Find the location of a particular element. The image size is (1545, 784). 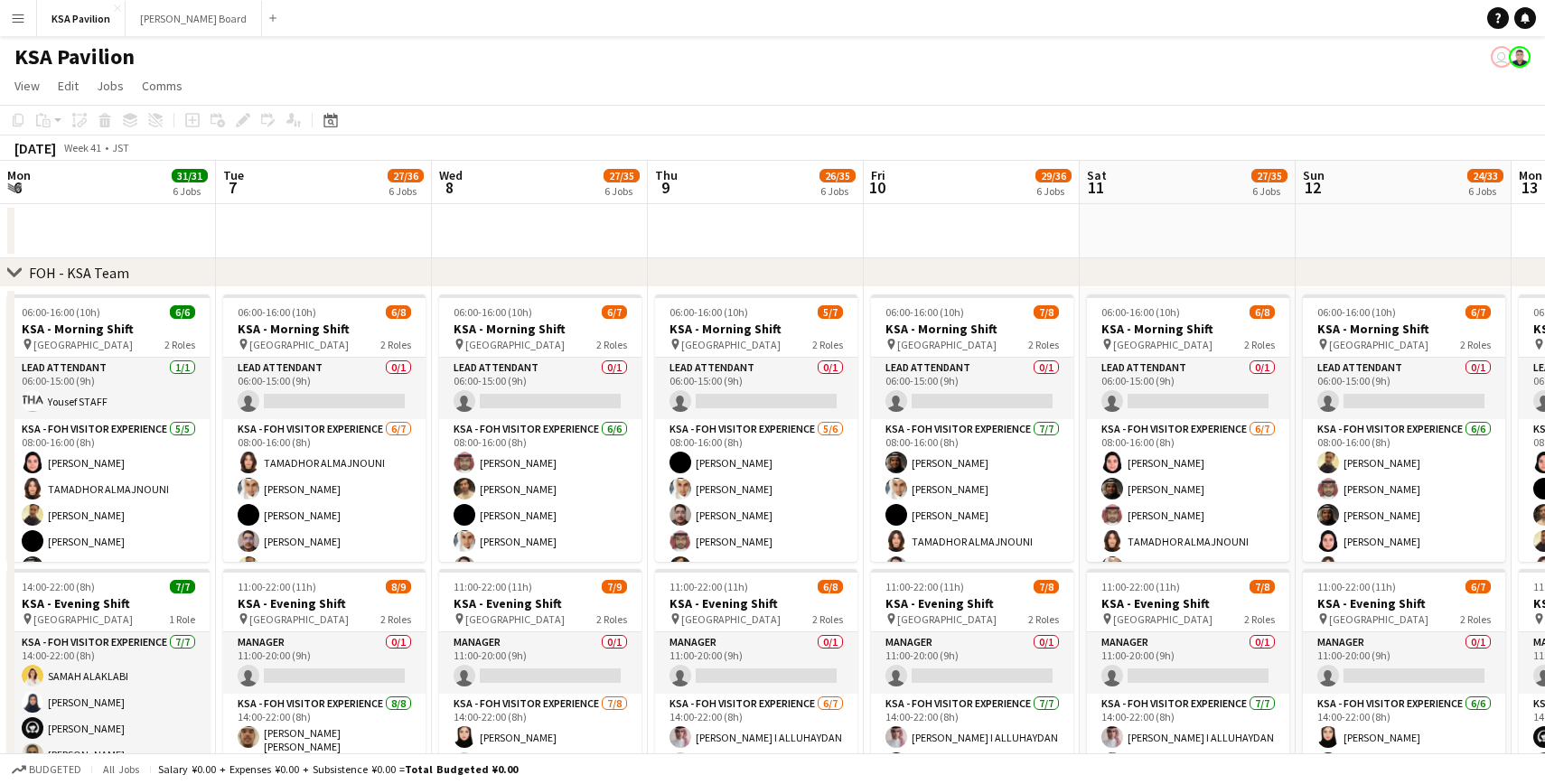

span: Comms is located at coordinates (162, 85).